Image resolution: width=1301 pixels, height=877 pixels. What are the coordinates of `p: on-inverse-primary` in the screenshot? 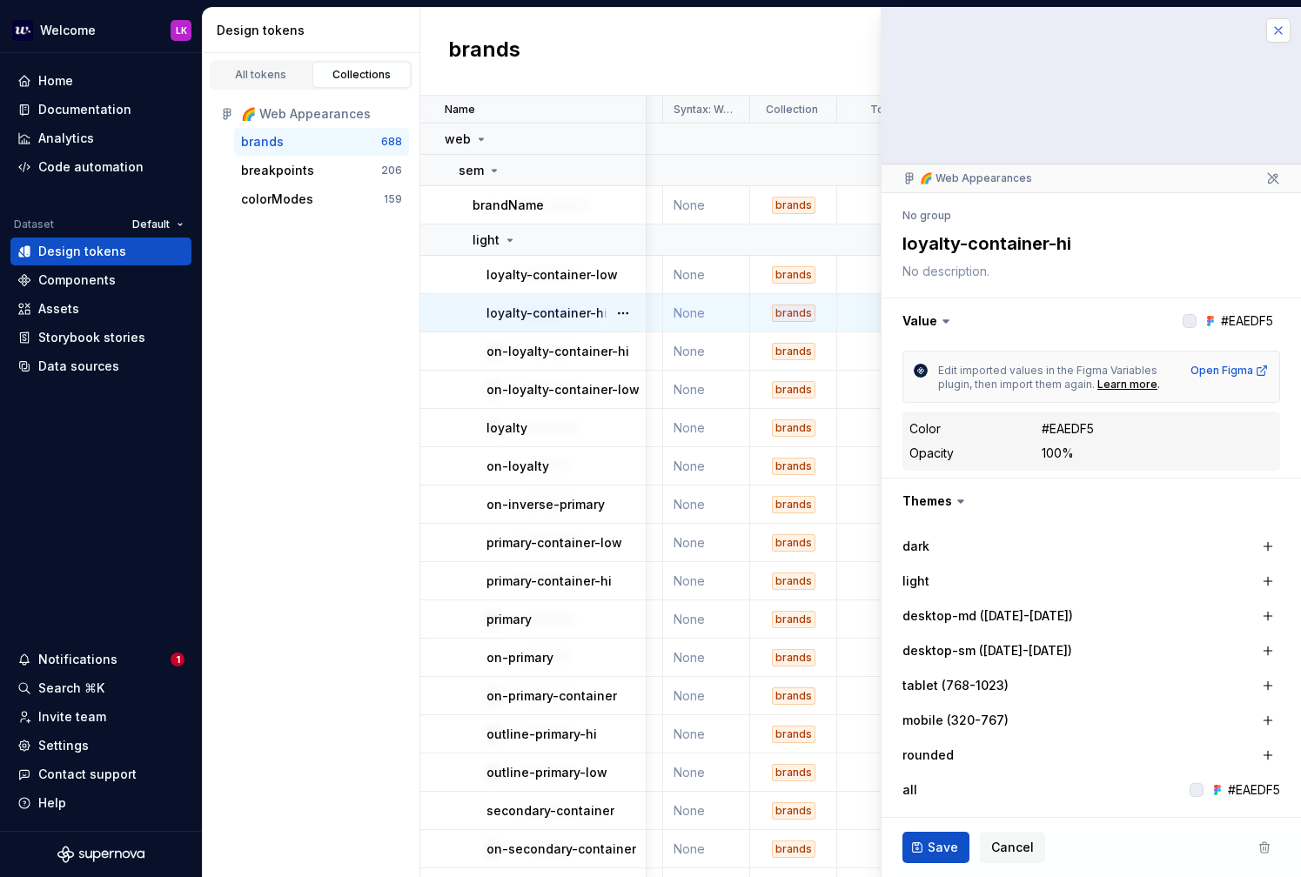 It's located at (545, 505).